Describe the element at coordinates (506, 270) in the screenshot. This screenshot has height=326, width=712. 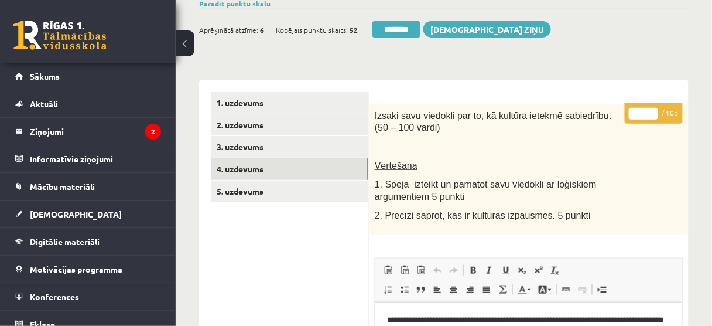
I see `a: Pasvītrojums (vadīšanas taustiņš+U)` at that location.